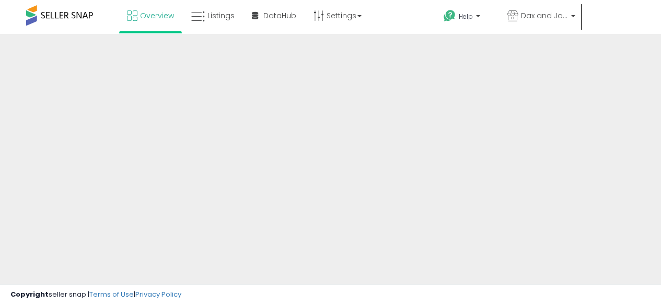 This screenshot has width=661, height=305. What do you see at coordinates (449, 16) in the screenshot?
I see `i: Get Help` at bounding box center [449, 16].